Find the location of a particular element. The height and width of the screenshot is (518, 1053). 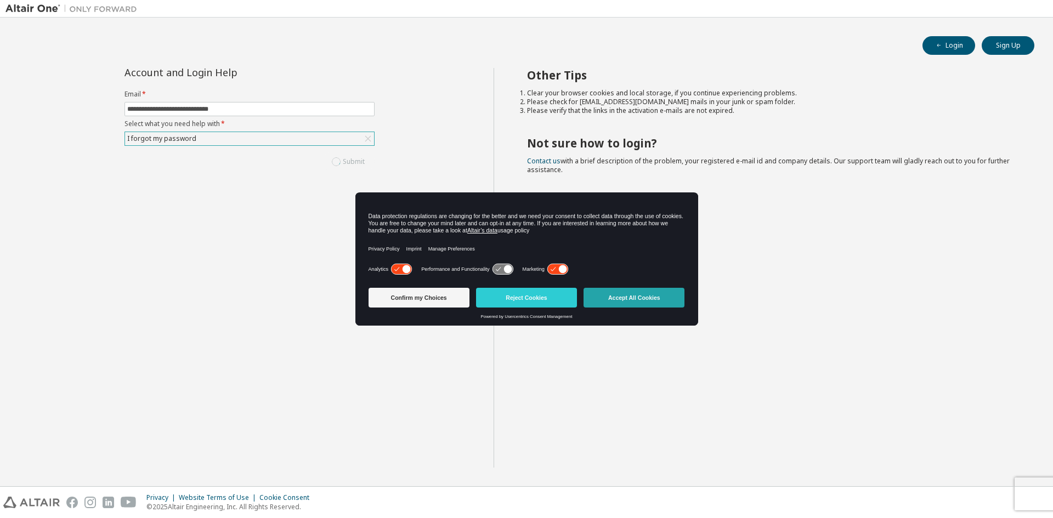

div: Account and Login Help is located at coordinates (224, 72).